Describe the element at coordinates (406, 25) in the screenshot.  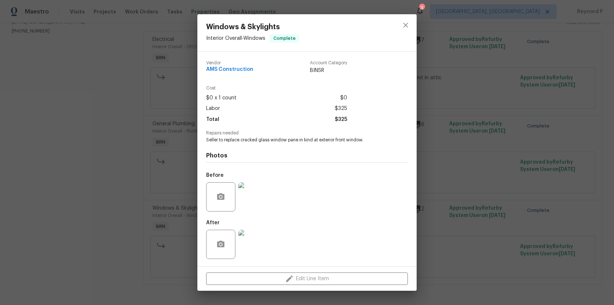
I see `button: close` at that location.